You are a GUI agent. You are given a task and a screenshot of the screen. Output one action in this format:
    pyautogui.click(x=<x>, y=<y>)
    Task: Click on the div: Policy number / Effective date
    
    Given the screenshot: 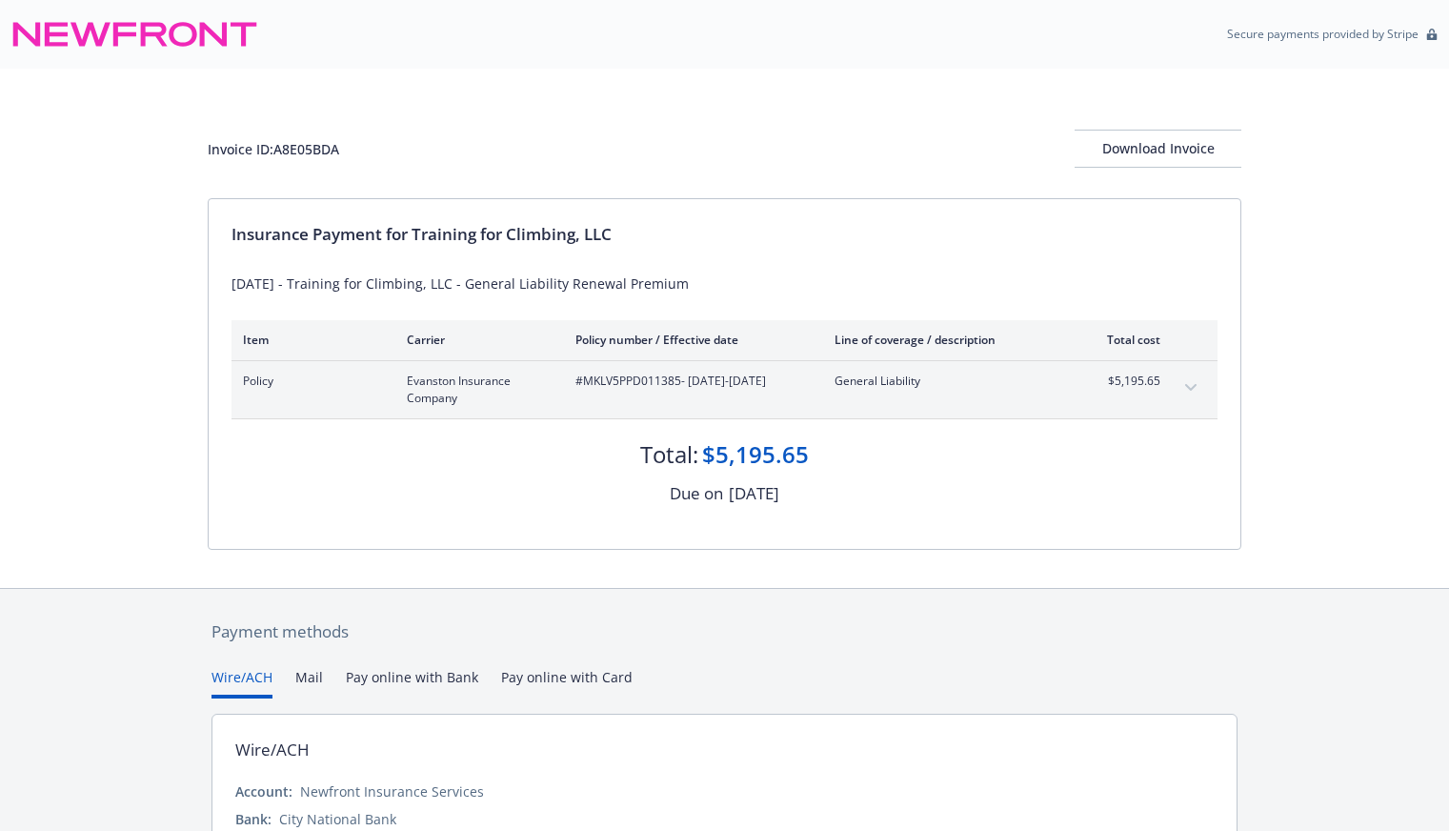 What is the action you would take?
    pyautogui.click(x=690, y=339)
    